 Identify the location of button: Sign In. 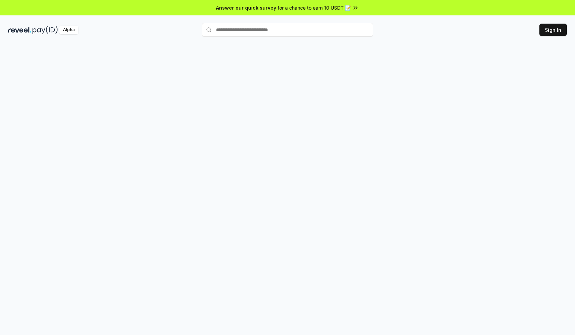
(553, 30).